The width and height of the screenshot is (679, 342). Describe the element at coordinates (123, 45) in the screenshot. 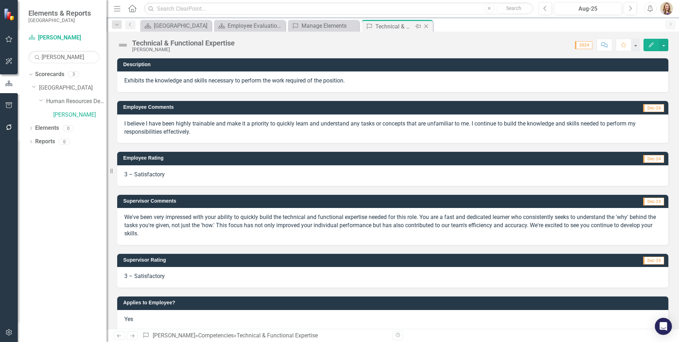

I see `img: Not Defined` at that location.